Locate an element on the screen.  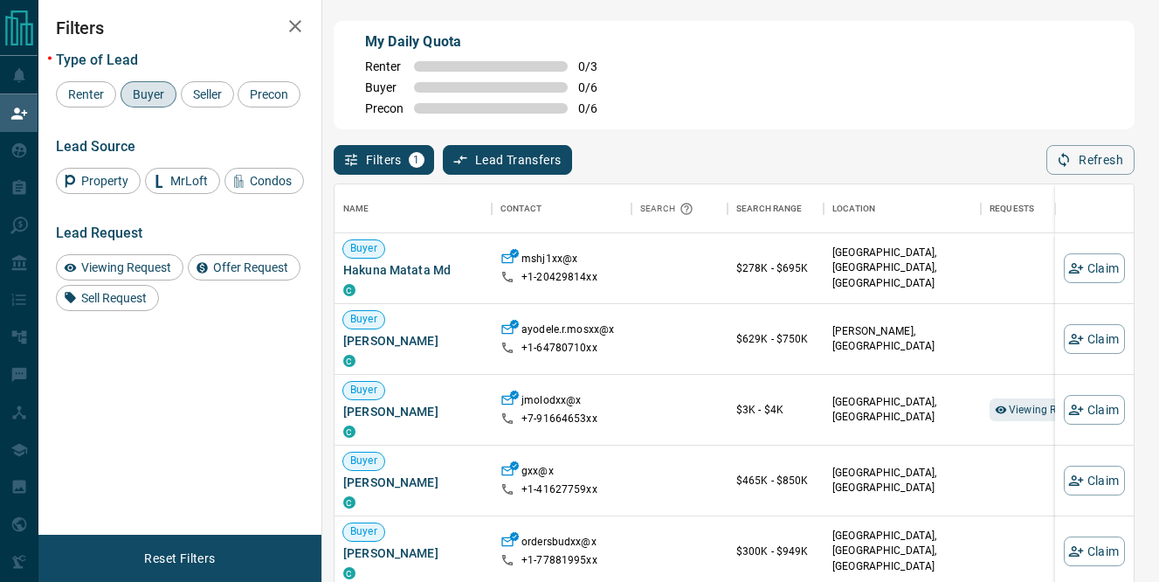
div: Search is located at coordinates (669, 209).